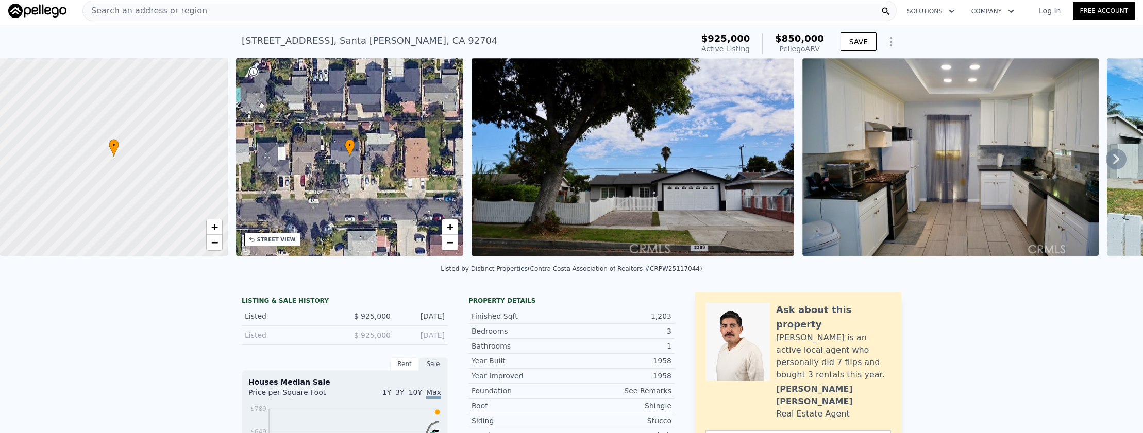 Image resolution: width=1143 pixels, height=433 pixels. What do you see at coordinates (145, 11) in the screenshot?
I see `span: Search an address or region` at bounding box center [145, 11].